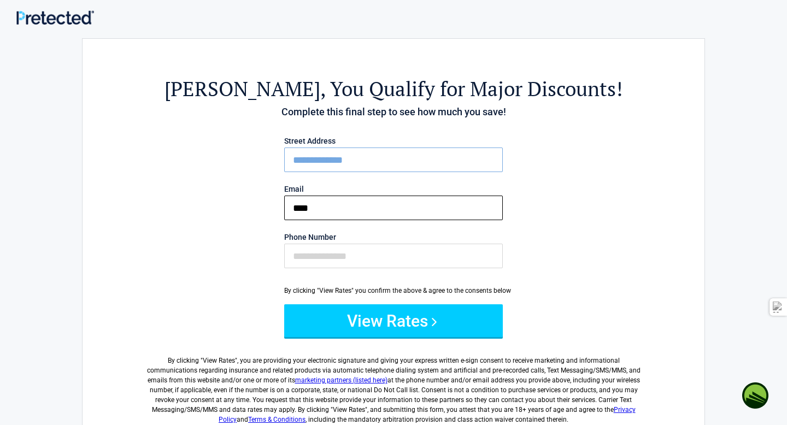  I want to click on span: View Rates, so click(219, 361).